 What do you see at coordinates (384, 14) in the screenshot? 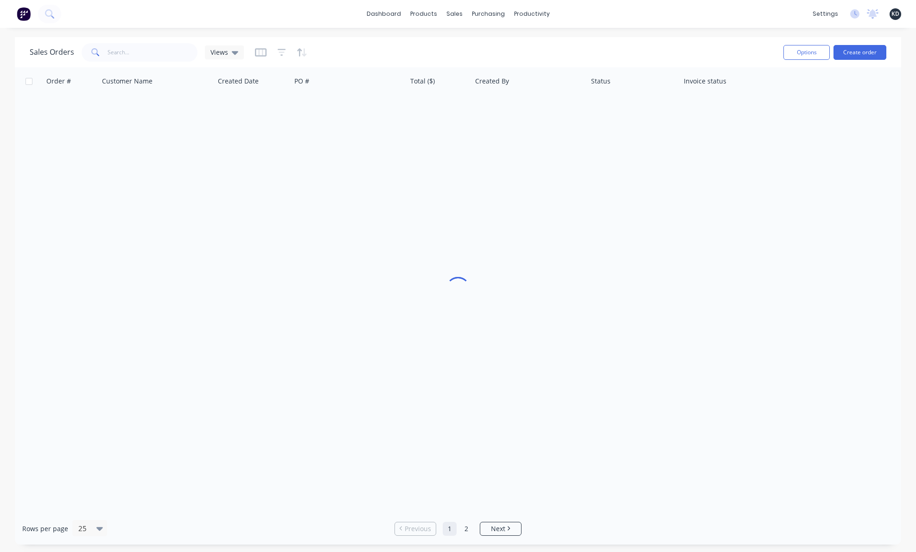
I see `a: dashboard` at bounding box center [384, 14].